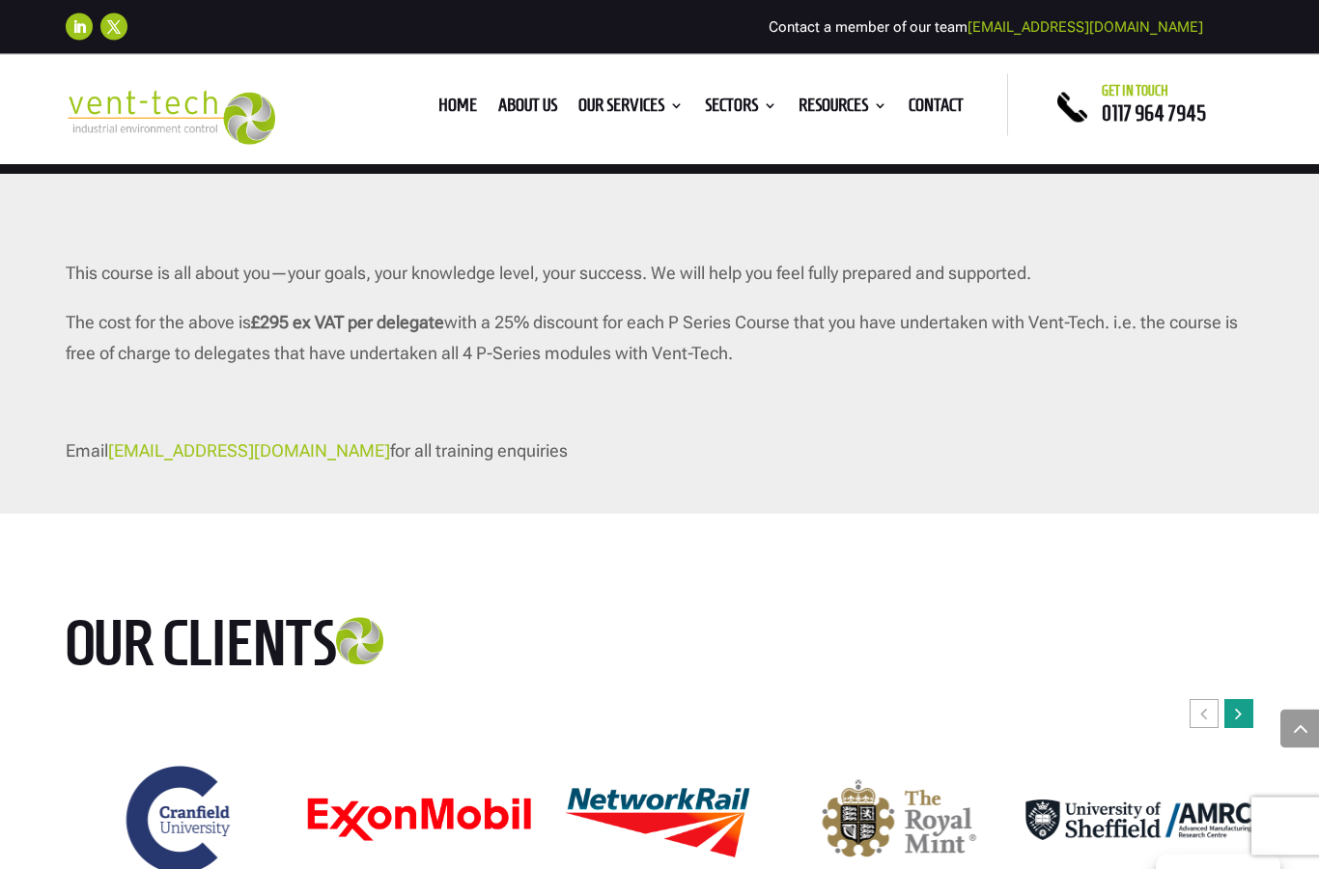 This screenshot has width=1319, height=869. I want to click on a: About us, so click(527, 109).